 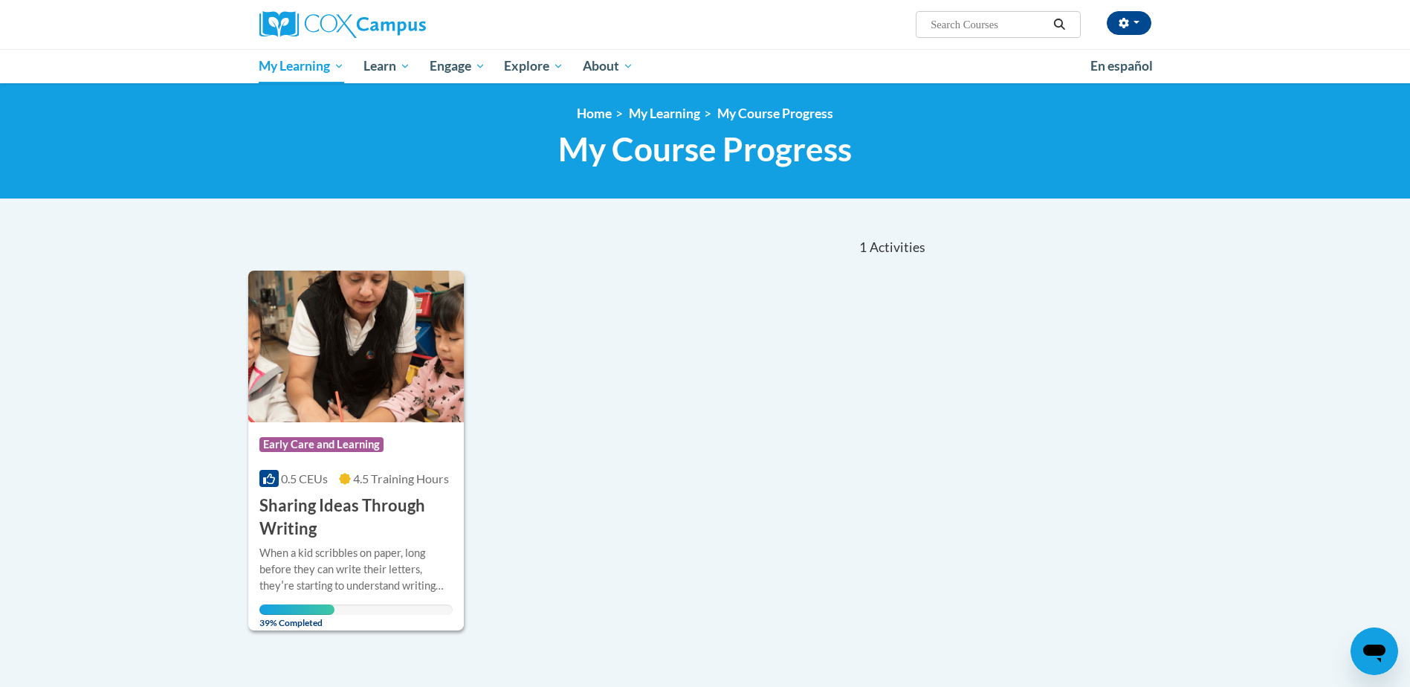 I want to click on span: Learn, so click(x=386, y=66).